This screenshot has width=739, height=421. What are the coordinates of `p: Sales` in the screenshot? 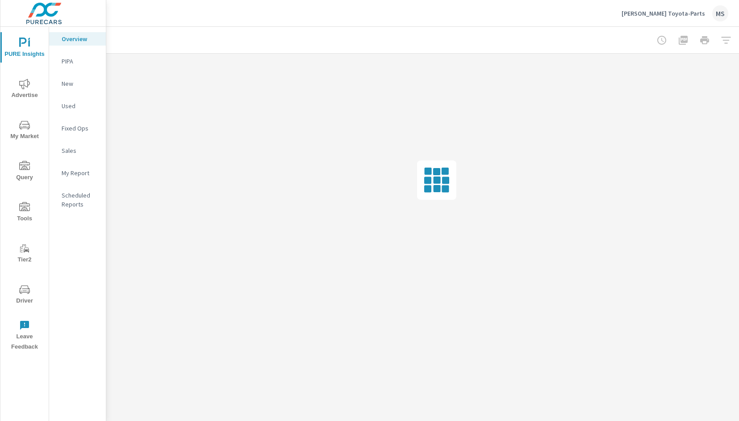 It's located at (80, 151).